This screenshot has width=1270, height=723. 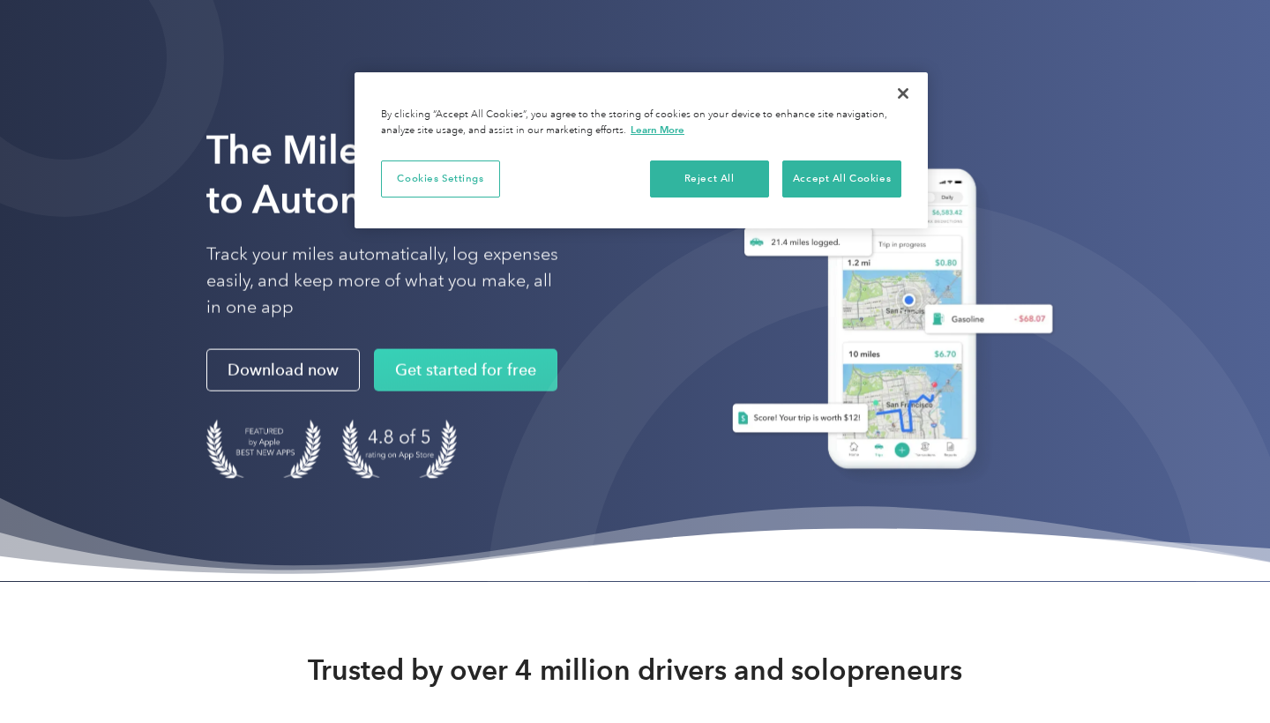 I want to click on p: Track your miles automatically, log expenses easily, and keep more of what you make, all in one app, so click(x=383, y=281).